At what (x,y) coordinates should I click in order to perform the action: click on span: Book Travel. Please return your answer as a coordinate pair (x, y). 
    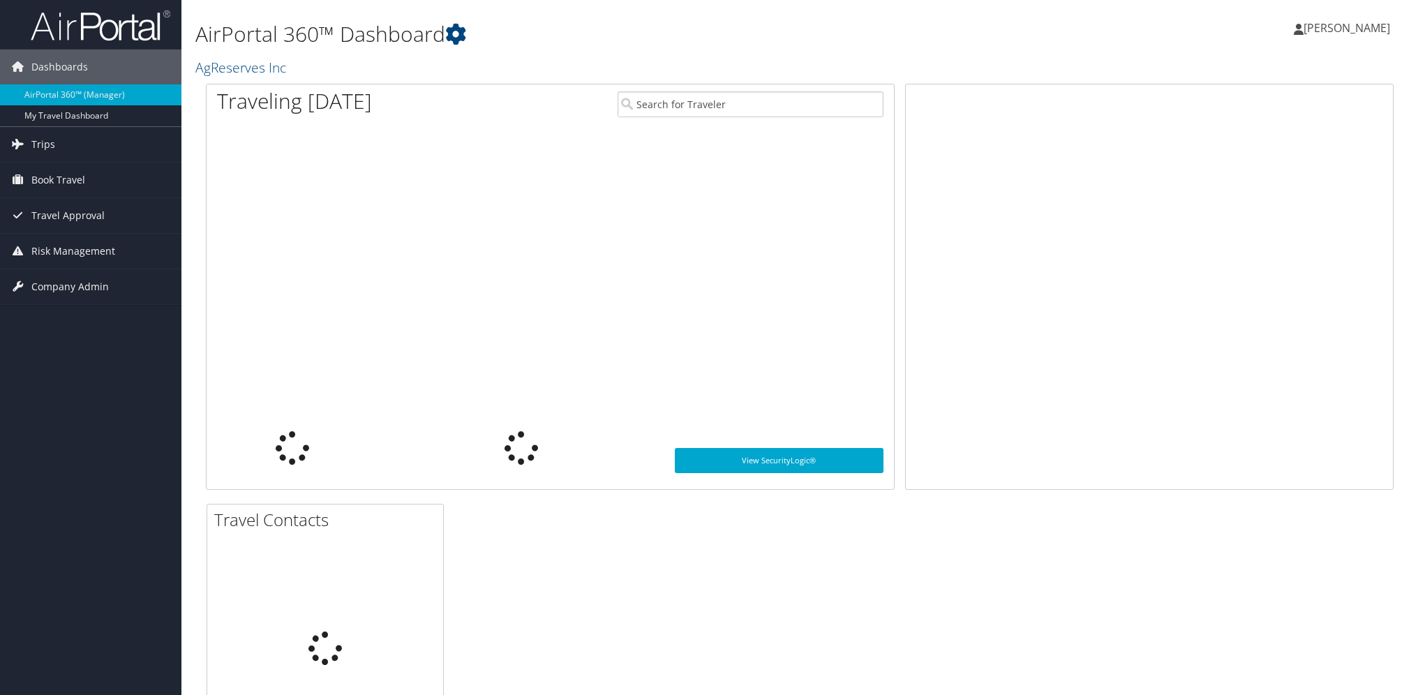
    Looking at the image, I should click on (58, 180).